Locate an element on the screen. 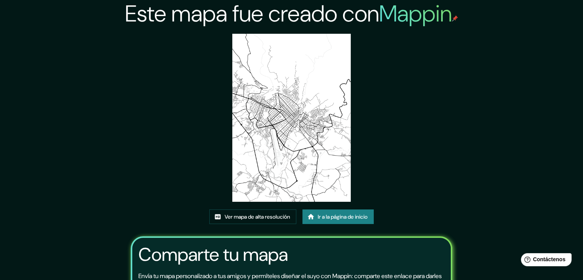 The image size is (583, 280). a: Ver mapa de alta resolución is located at coordinates (253, 217).